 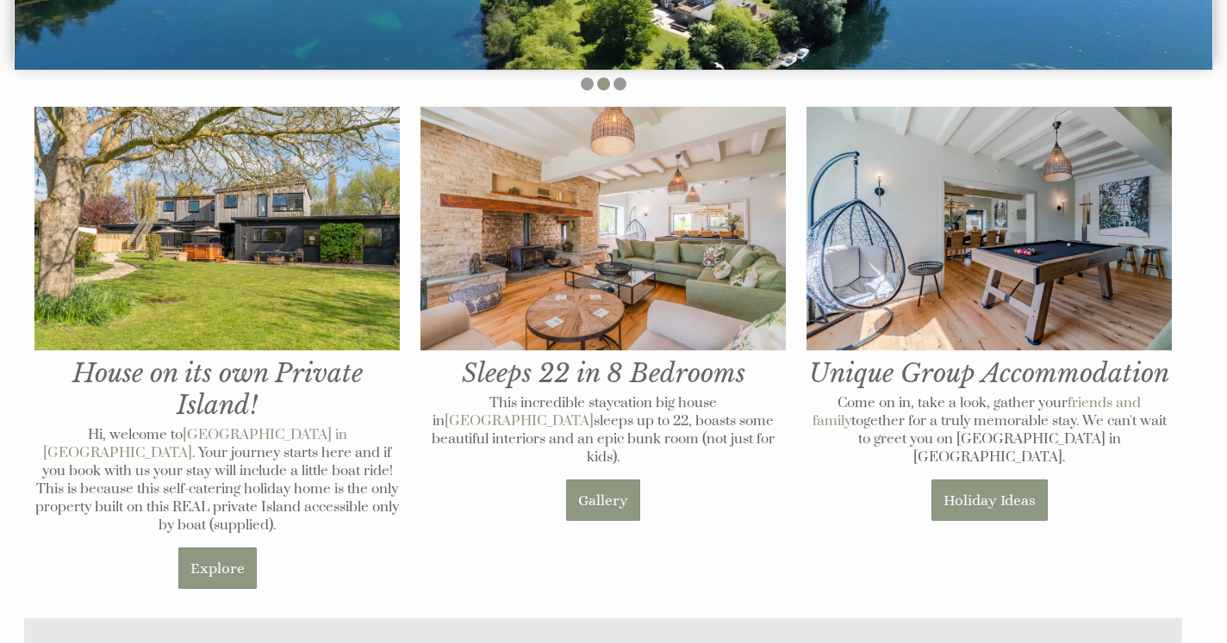 What do you see at coordinates (603, 248) in the screenshot?
I see `h1: Sleeps 22 in 8 Bedrooms` at bounding box center [603, 248].